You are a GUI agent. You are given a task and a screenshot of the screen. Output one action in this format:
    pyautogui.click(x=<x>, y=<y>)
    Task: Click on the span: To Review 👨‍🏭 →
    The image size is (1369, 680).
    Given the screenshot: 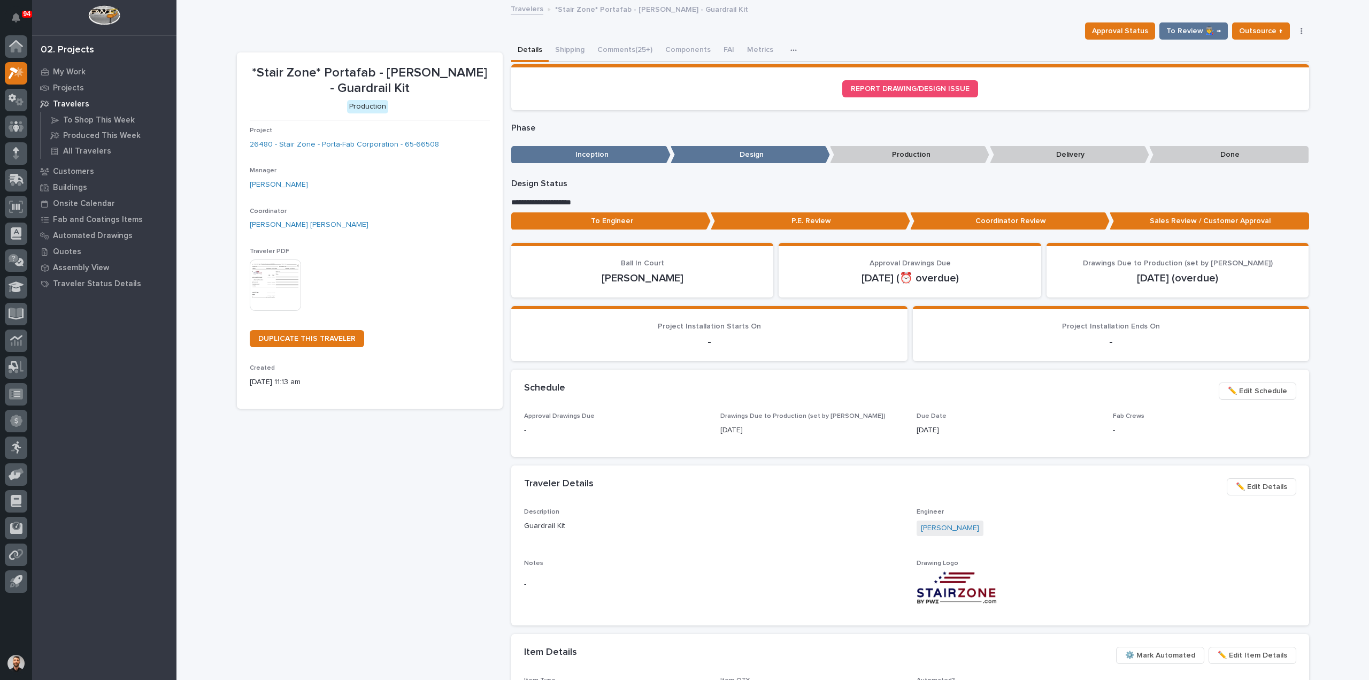 What is the action you would take?
    pyautogui.click(x=1194, y=31)
    